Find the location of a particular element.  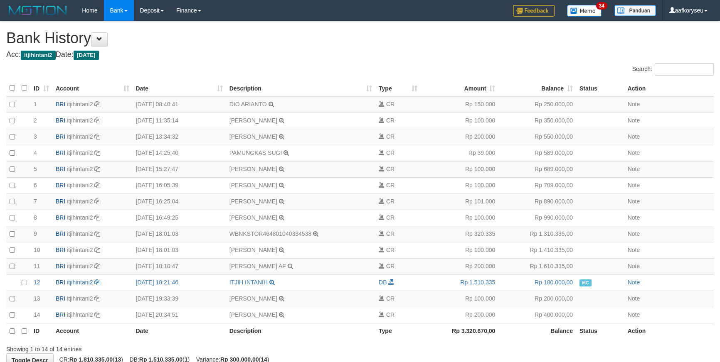

th: Account: activate to sort column ascending is located at coordinates (92, 88).